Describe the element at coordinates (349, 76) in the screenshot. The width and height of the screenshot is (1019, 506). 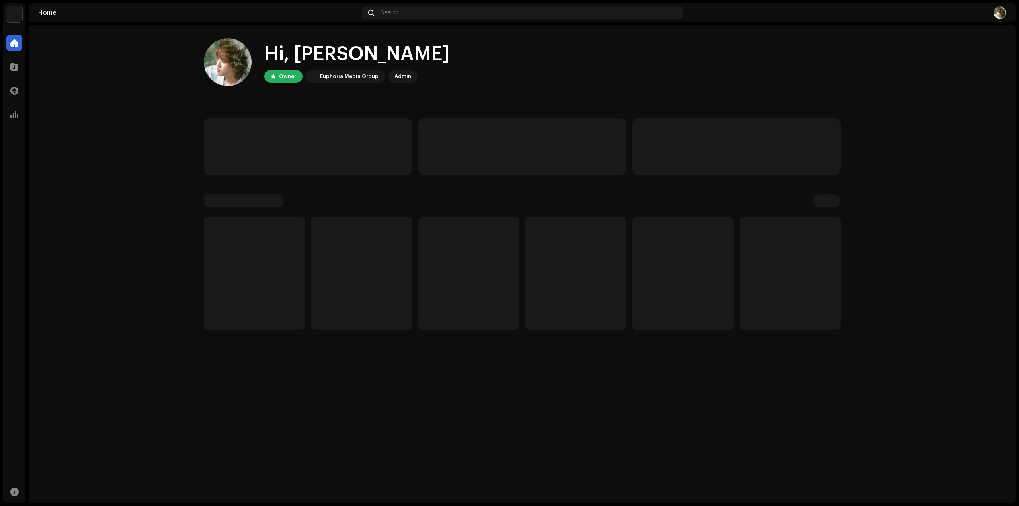
I see `div: Euphoria Media Group` at that location.